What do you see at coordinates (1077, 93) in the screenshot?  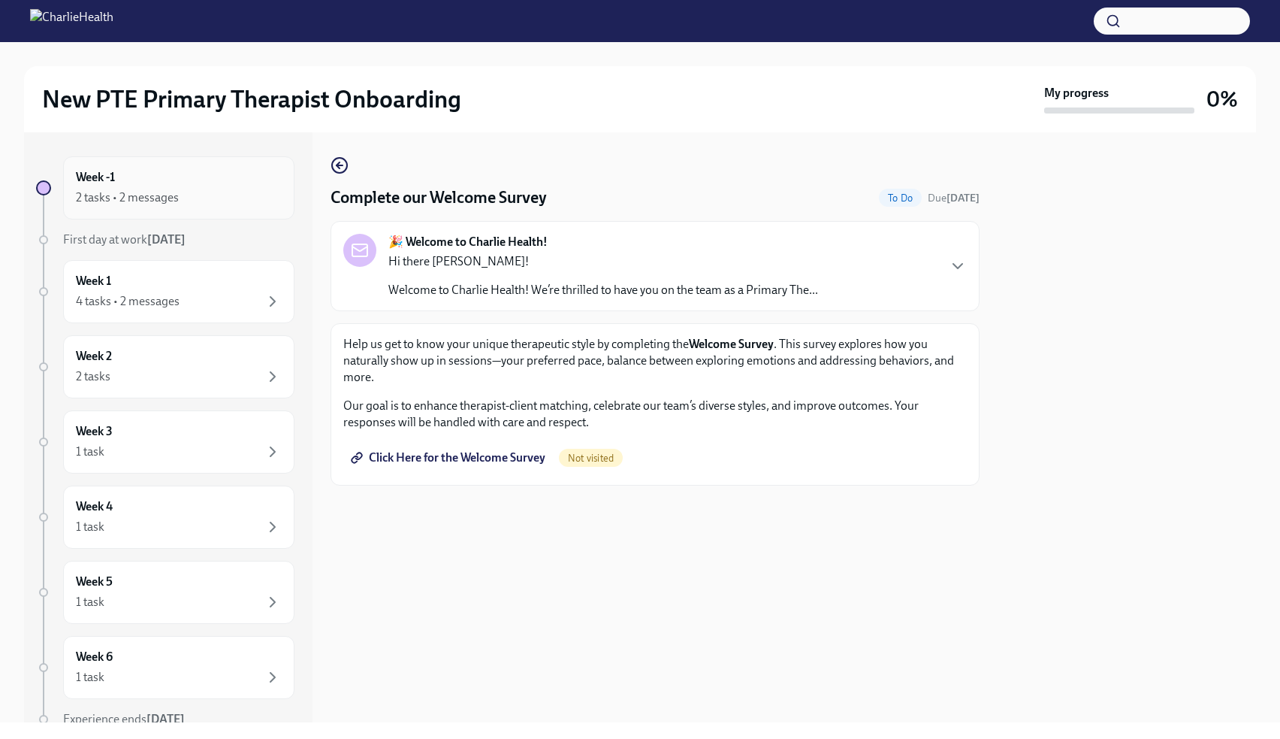 I see `strong: My progress` at bounding box center [1077, 93].